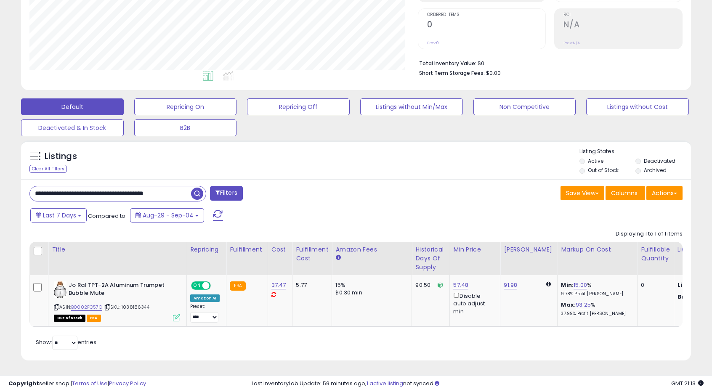  Describe the element at coordinates (205, 298) in the screenshot. I see `div: Amazon AI` at that location.